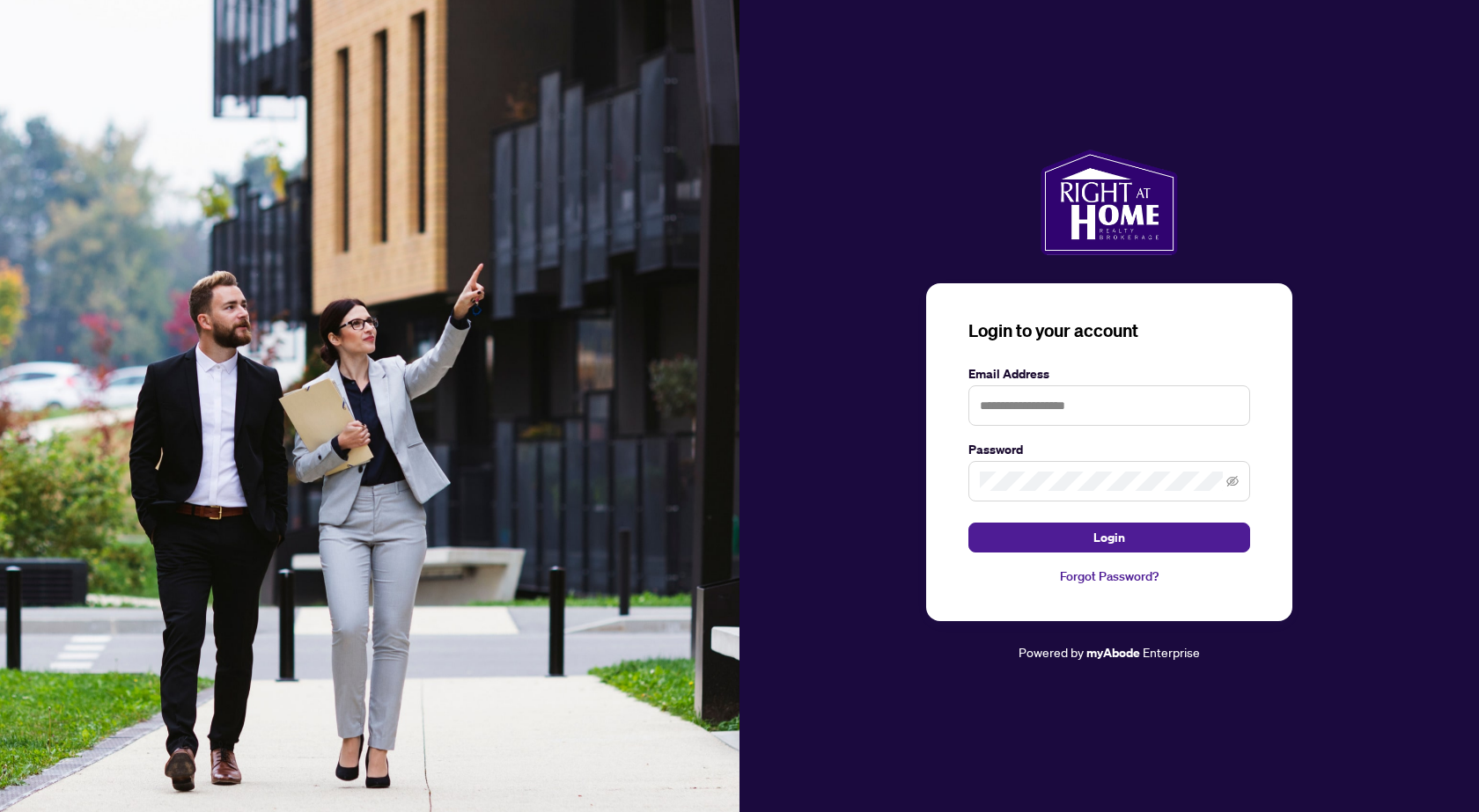 This screenshot has width=1479, height=812. Describe the element at coordinates (1109, 450) in the screenshot. I see `label: Password` at that location.